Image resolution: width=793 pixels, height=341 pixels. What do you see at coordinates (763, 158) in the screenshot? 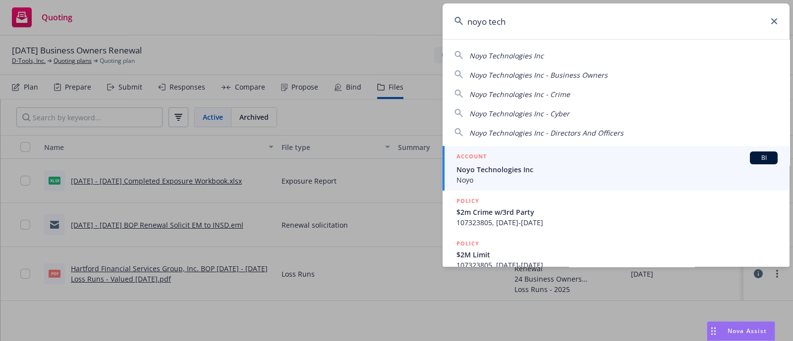
I see `span: BI` at bounding box center [763, 158].